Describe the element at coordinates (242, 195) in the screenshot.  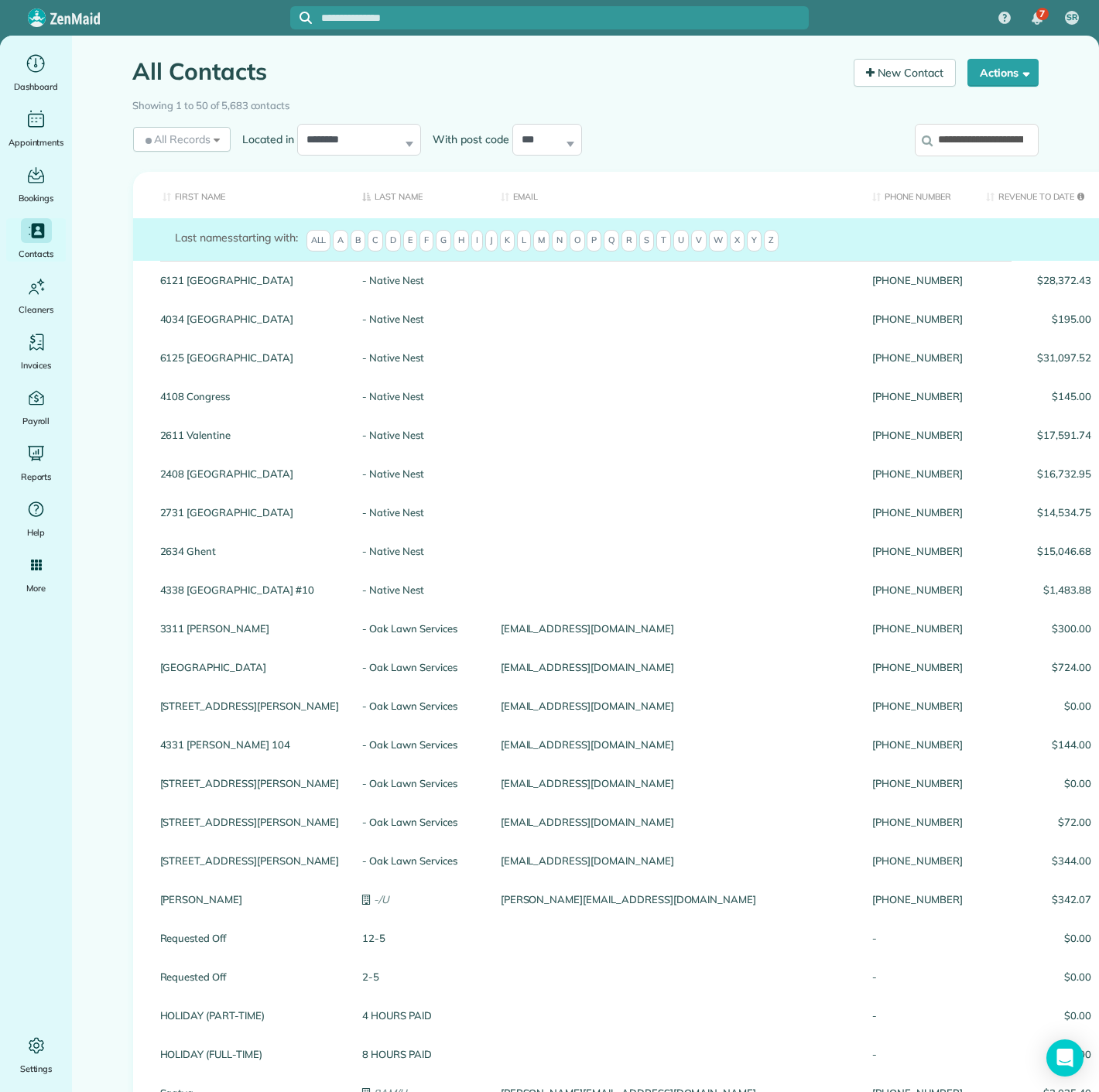
I see `th: First Name: activate to sort column ascending` at that location.